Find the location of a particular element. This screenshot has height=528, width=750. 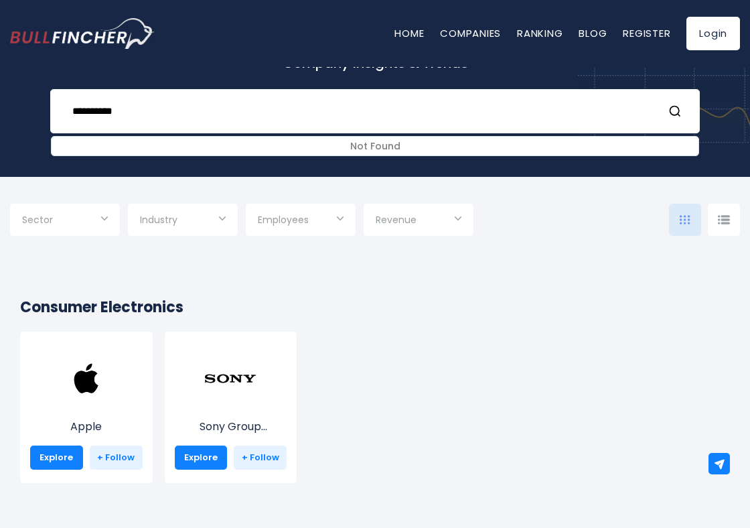

a: Sony Group Corporat... is located at coordinates (231, 406).